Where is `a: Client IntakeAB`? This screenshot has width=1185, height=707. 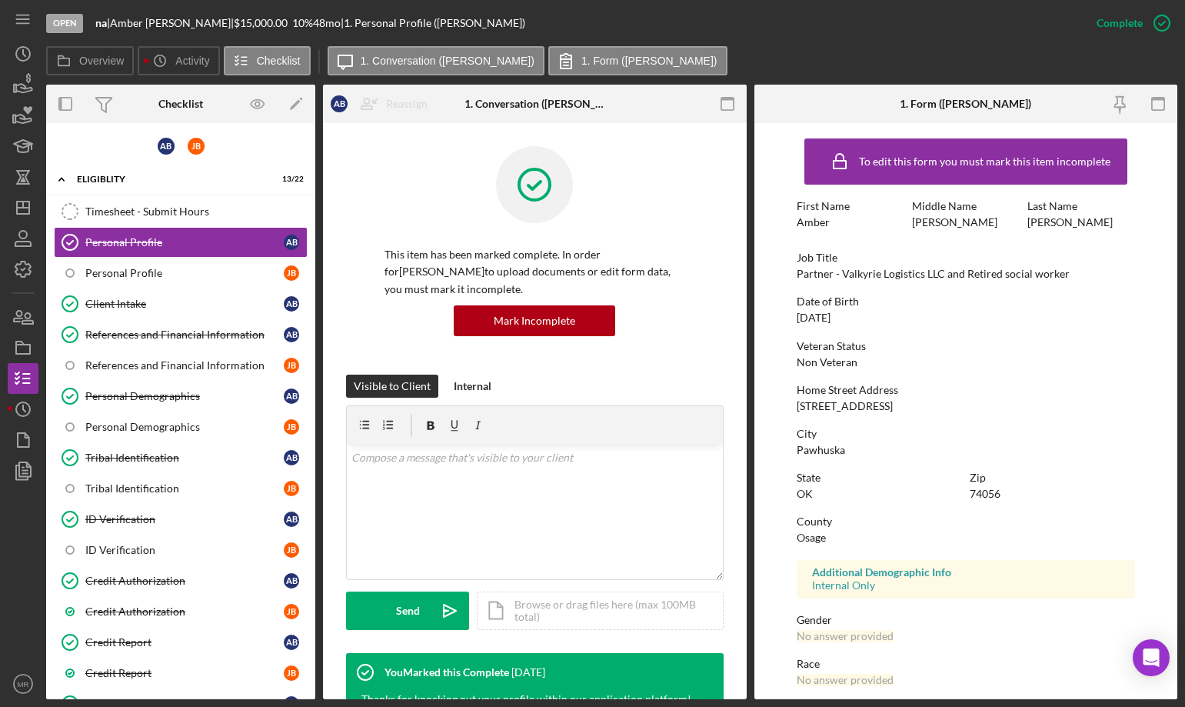 a: Client IntakeAB is located at coordinates (181, 304).